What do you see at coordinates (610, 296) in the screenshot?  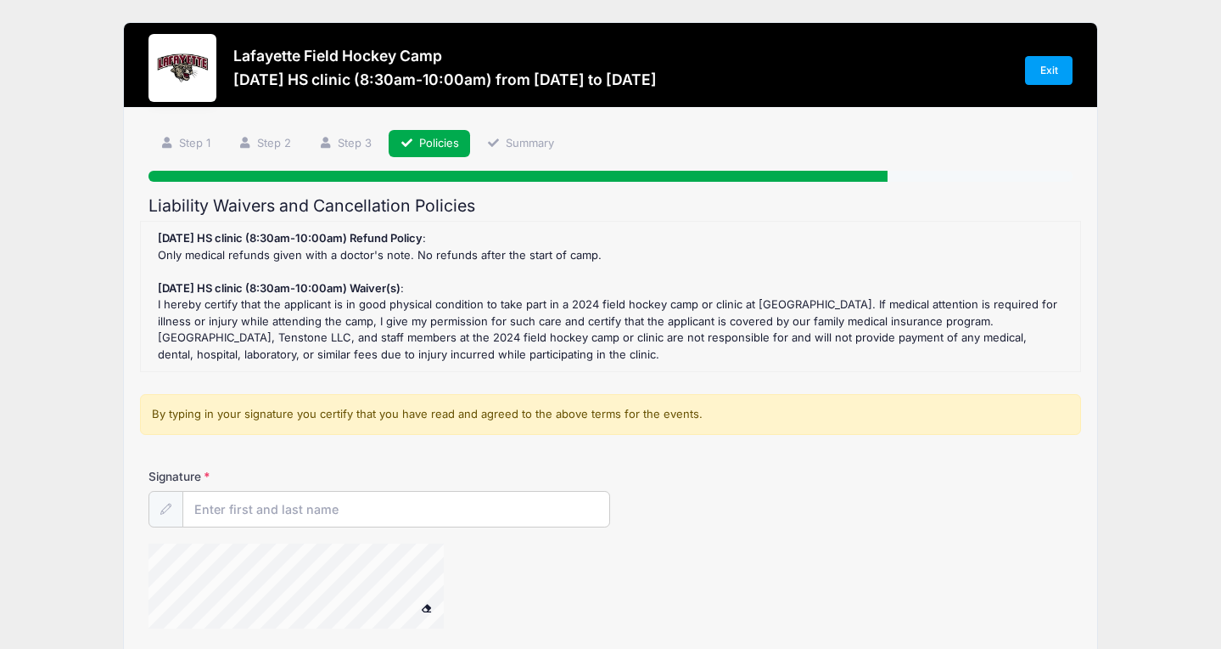 I see `div: : Only medical refunds given with a doctor's note. No refunds after the start of camp. : I hereby...` at bounding box center [610, 296].